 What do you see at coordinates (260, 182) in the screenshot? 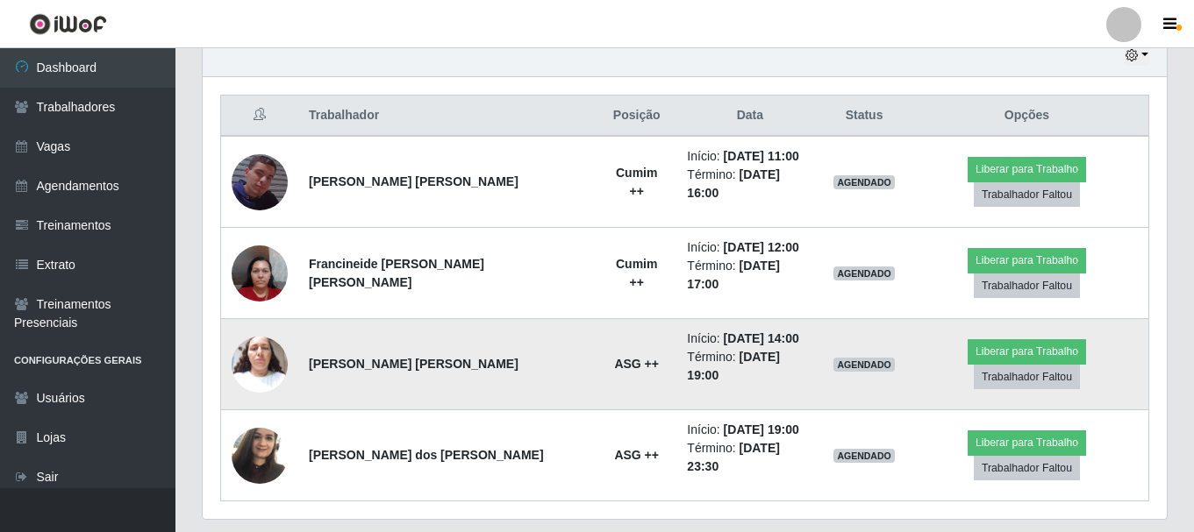
I see `img: 1738595682776.jpeg` at bounding box center [260, 182].